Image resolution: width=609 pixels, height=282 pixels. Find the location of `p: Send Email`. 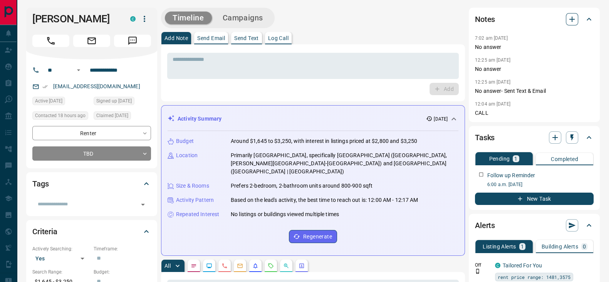

p: Send Email is located at coordinates (211, 38).